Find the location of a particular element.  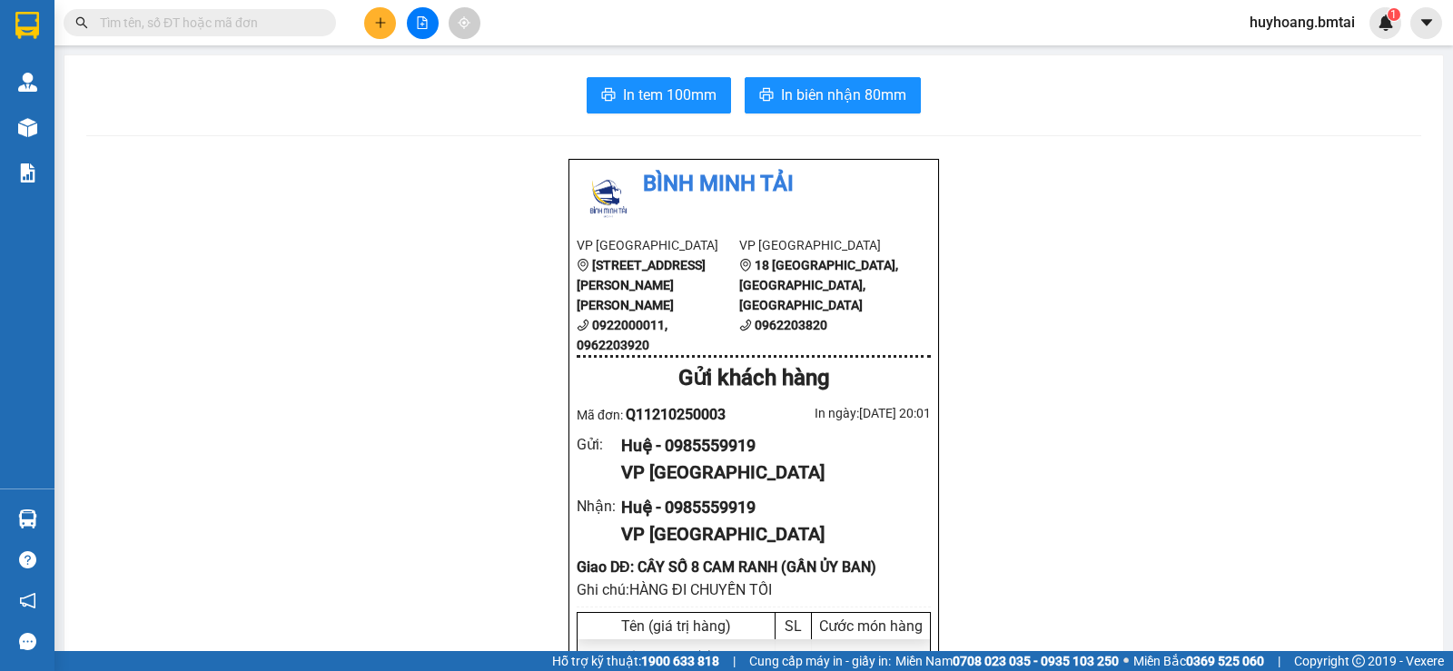

strong: 0708 023 035 - 0935 103 250 is located at coordinates (1035, 661).